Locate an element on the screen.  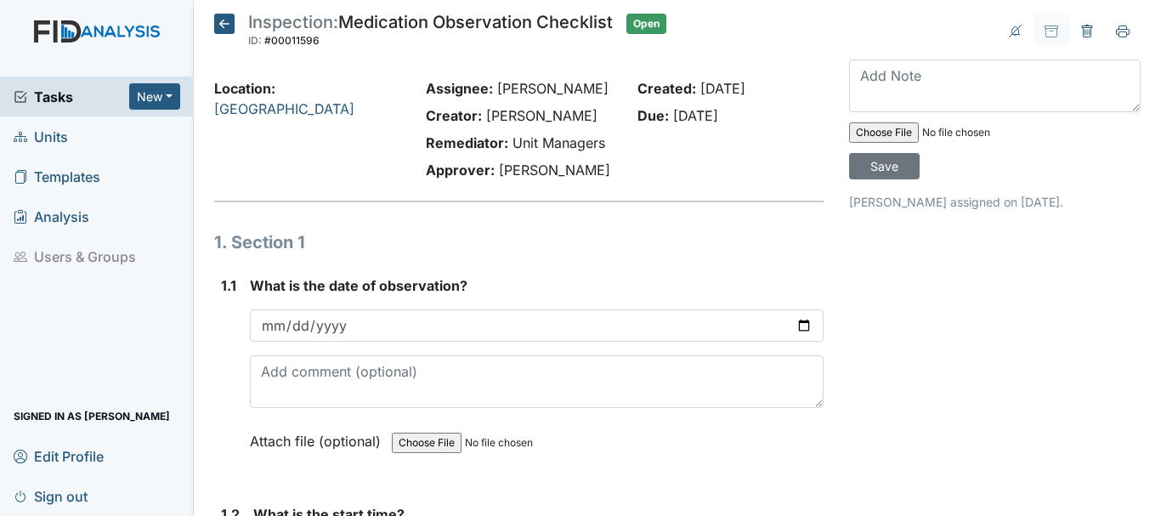
strong: Location: is located at coordinates (245, 88).